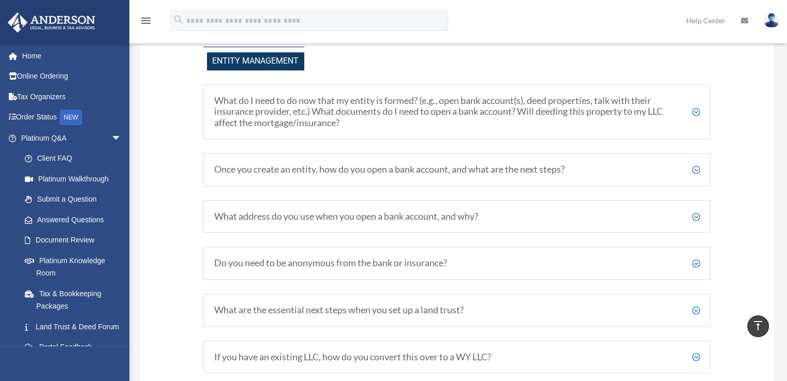  What do you see at coordinates (75, 267) in the screenshot?
I see `a: Platinum Knowledge Room` at bounding box center [75, 267].